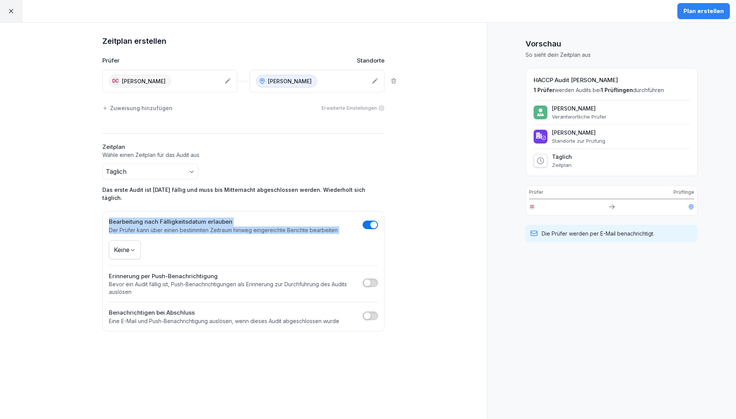 The height and width of the screenshot is (419, 736). Describe the element at coordinates (598, 233) in the screenshot. I see `p: Die Prüfer werden per E-Mail benachrichtigt.` at that location.